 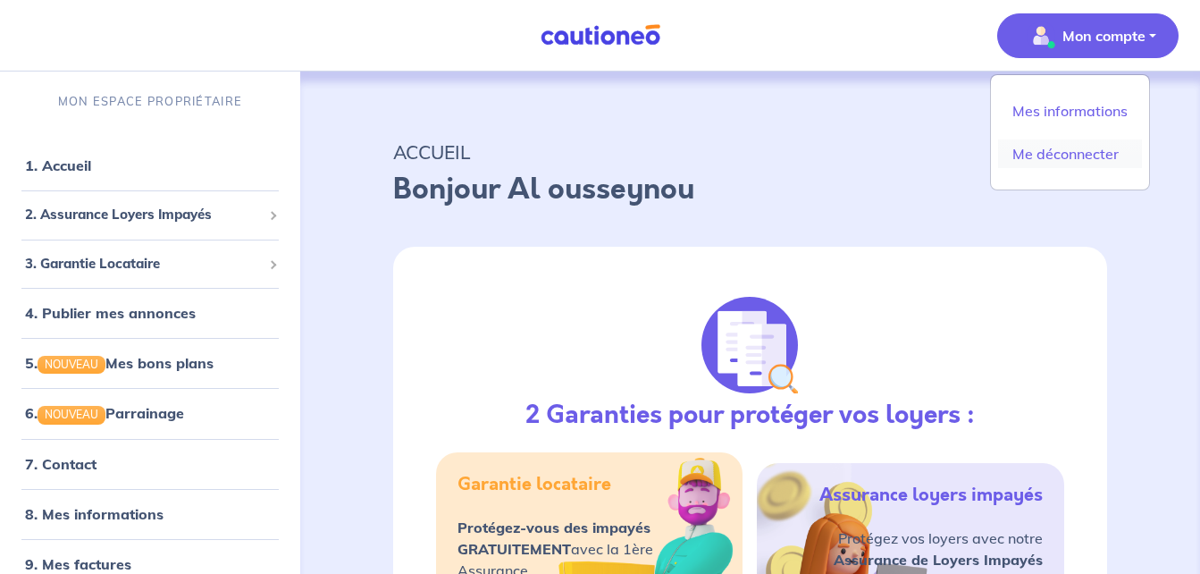 I want to click on div: 6.NOUVEAUParrainage, so click(x=150, y=413).